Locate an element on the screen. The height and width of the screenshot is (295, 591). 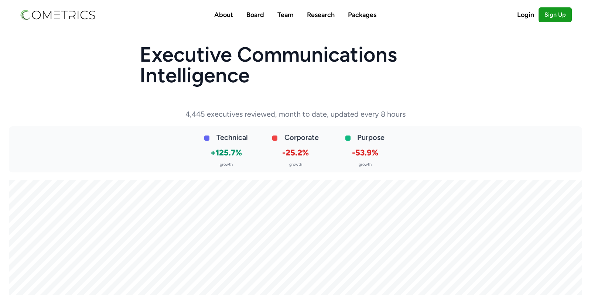
span: Technical is located at coordinates (232, 137).